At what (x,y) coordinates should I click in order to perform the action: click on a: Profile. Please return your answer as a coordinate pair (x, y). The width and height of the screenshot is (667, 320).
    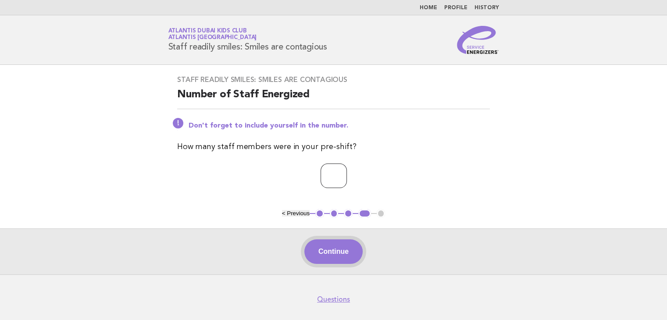
    Looking at the image, I should click on (455, 8).